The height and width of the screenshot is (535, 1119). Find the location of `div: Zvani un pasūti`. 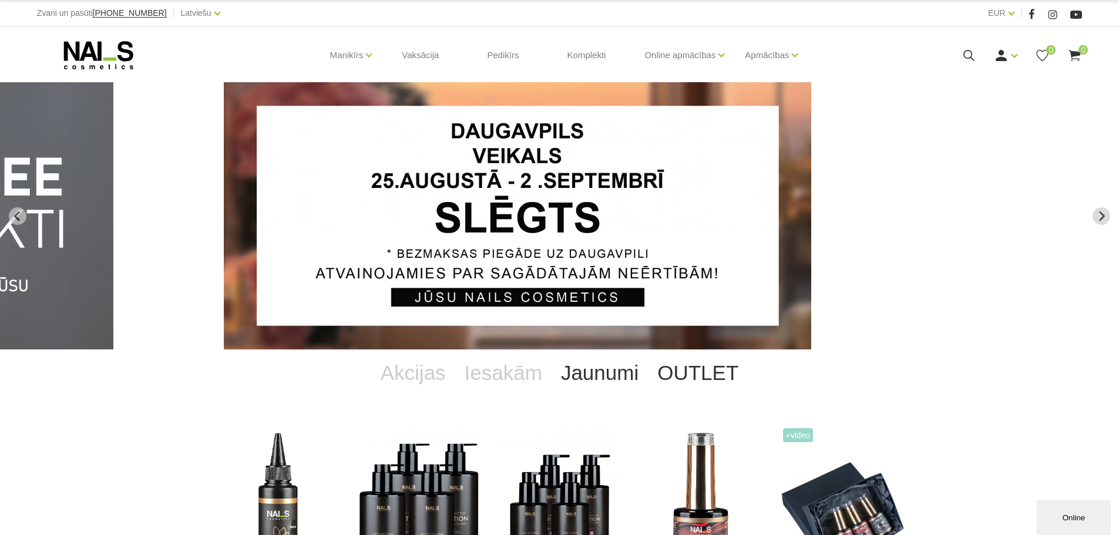

div: Zvani un pasūti is located at coordinates (102, 13).